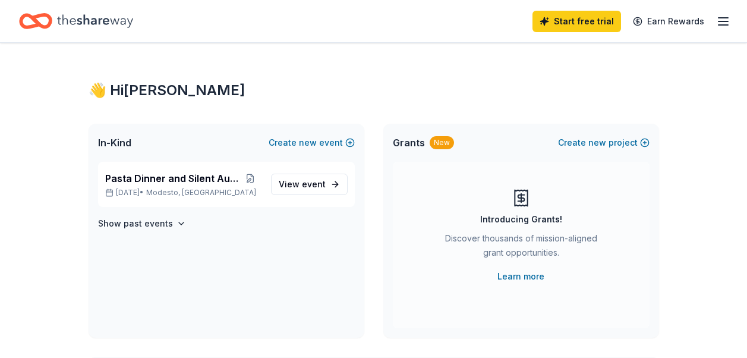  Describe the element at coordinates (115, 143) in the screenshot. I see `span: In-Kind` at that location.